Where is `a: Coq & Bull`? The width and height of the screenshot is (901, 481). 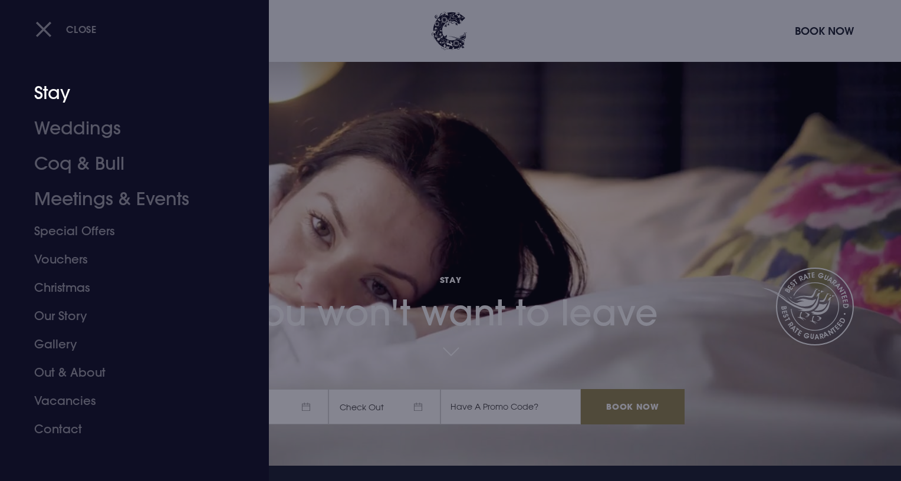
a: Coq & Bull is located at coordinates (127, 164).